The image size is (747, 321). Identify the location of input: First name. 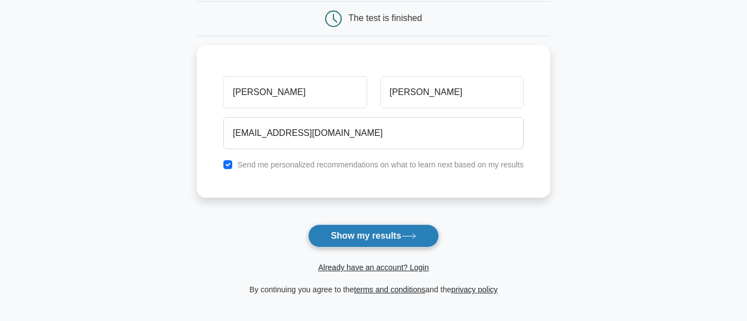
(295, 92).